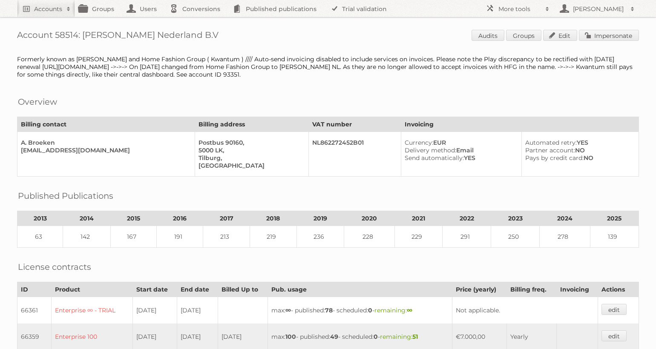 The height and width of the screenshot is (349, 656). What do you see at coordinates (460, 143) in the screenshot?
I see `div: EUR` at bounding box center [460, 143].